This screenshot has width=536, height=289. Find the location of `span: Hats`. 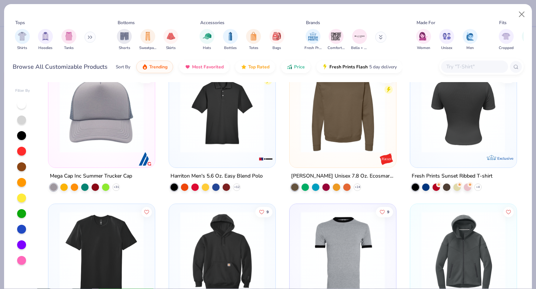

span: Hats is located at coordinates (207, 48).